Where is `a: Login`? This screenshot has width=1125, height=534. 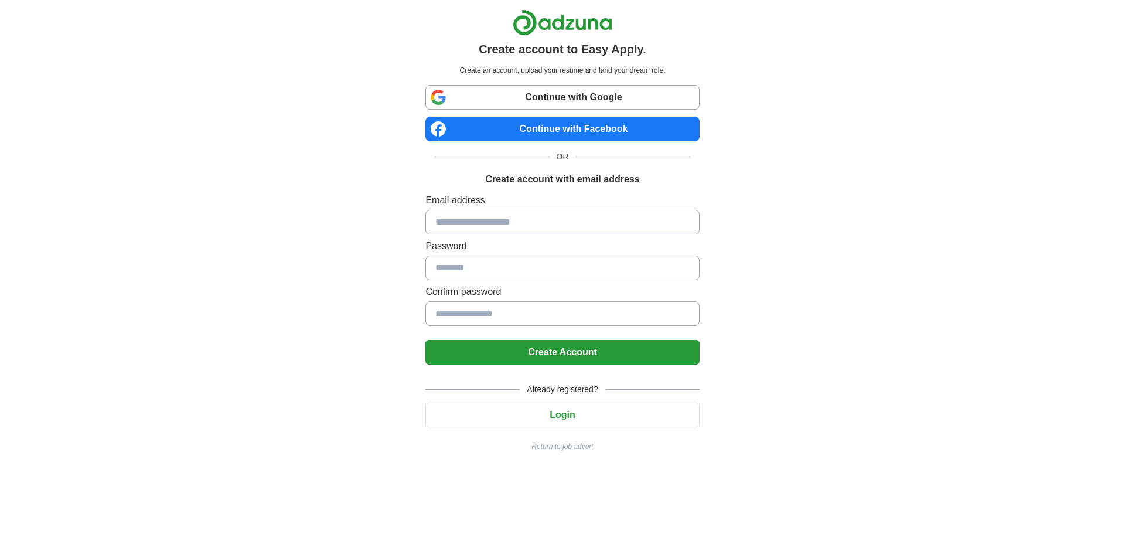 a: Login is located at coordinates (562, 414).